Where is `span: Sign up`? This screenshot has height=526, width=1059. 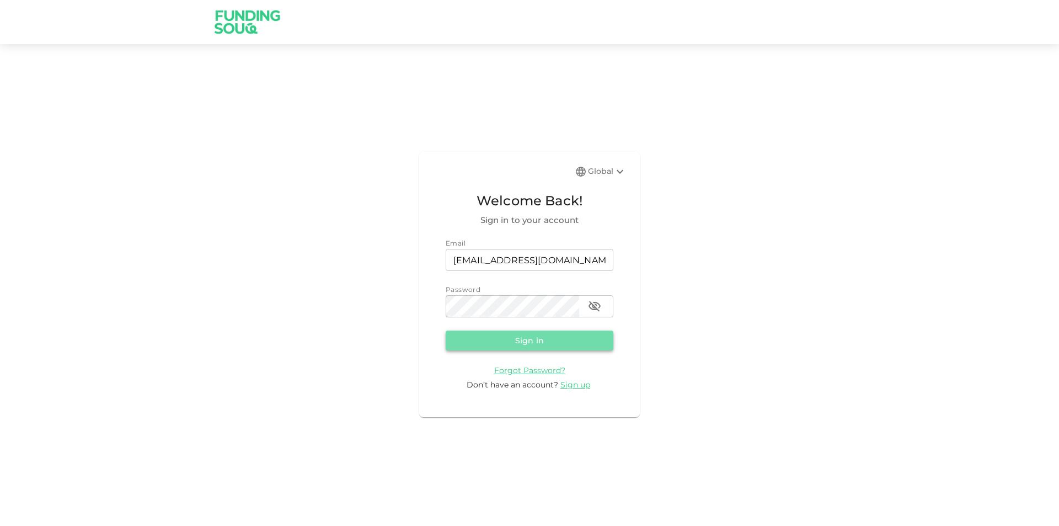
span: Sign up is located at coordinates (575, 384).